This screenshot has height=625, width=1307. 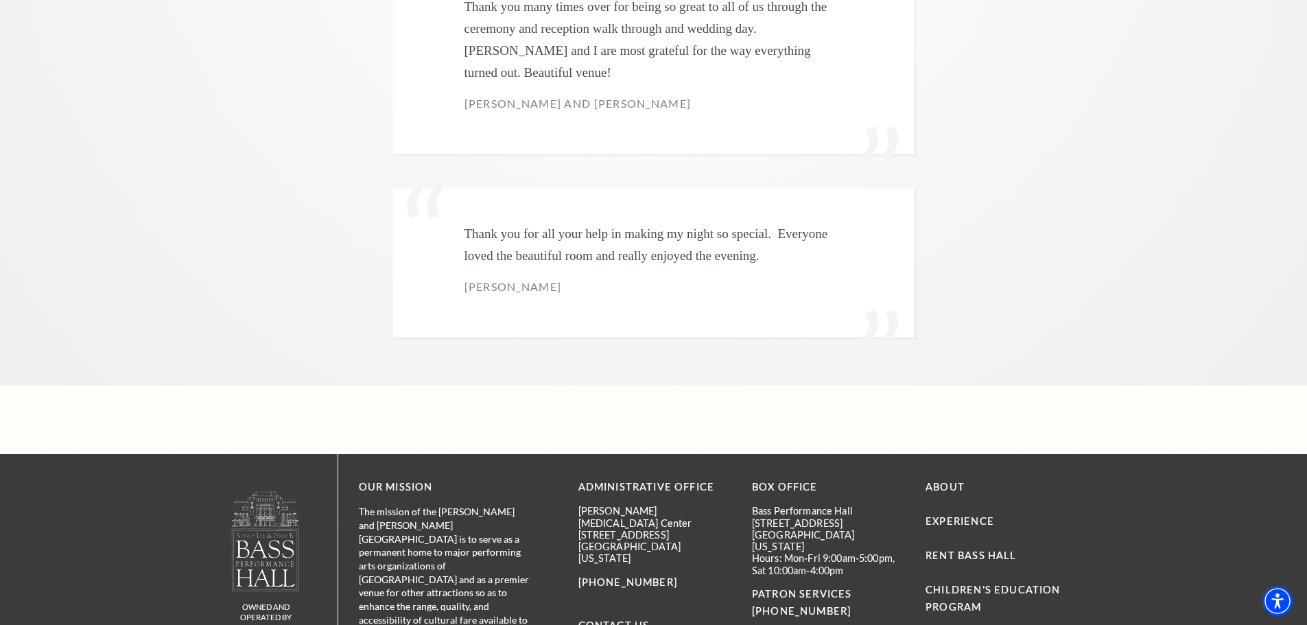 What do you see at coordinates (971, 555) in the screenshot?
I see `a: Rent Bass Hall` at bounding box center [971, 555].